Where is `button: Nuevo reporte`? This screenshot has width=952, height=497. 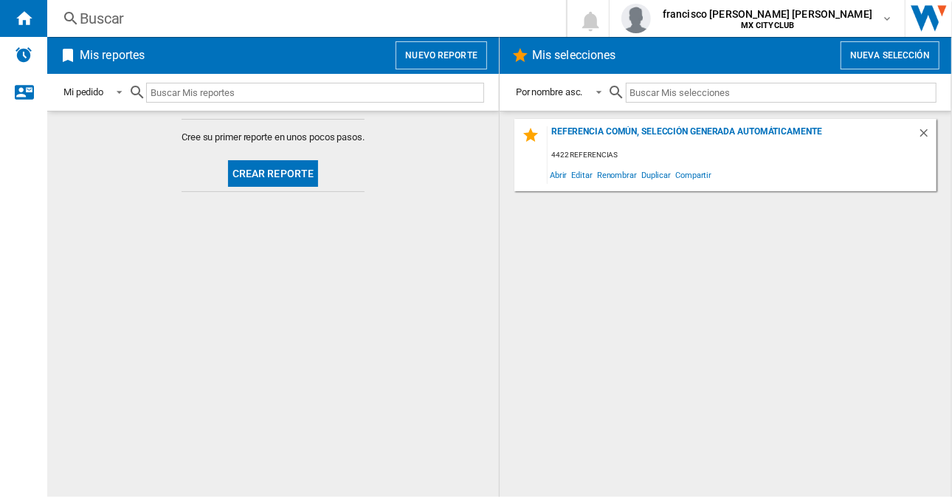 button: Nuevo reporte is located at coordinates (441, 55).